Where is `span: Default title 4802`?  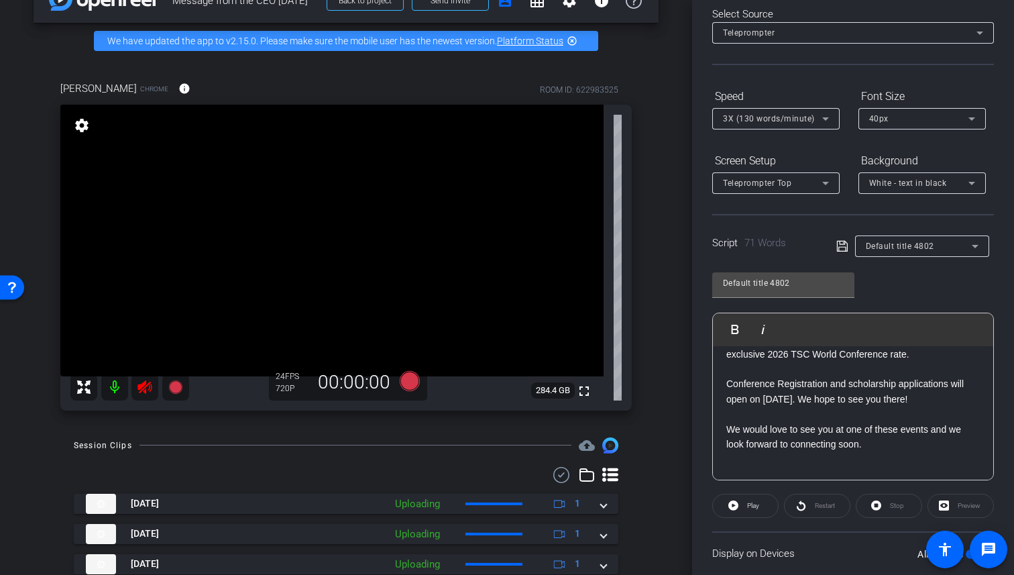
span: Default title 4802 is located at coordinates (900, 246).